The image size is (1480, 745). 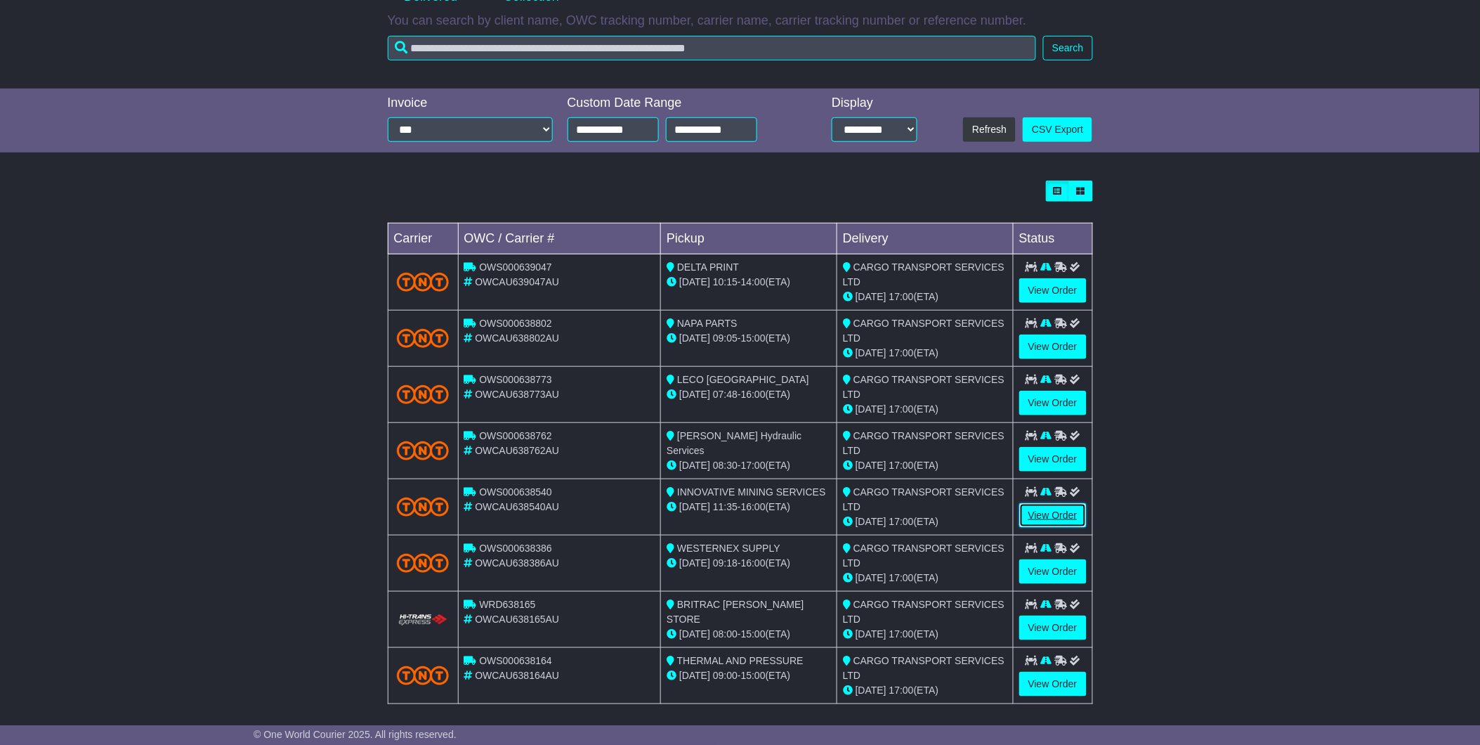 I want to click on div: Custom Date Range, so click(x=680, y=103).